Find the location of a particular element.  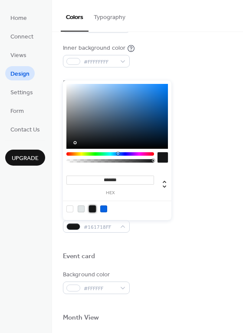

a: Settings is located at coordinates (22, 92).